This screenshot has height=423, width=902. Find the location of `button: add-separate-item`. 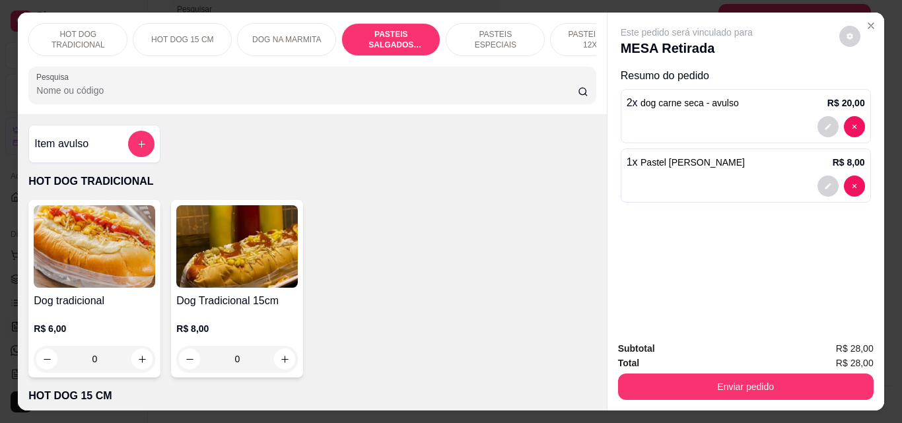

button: add-separate-item is located at coordinates (141, 144).